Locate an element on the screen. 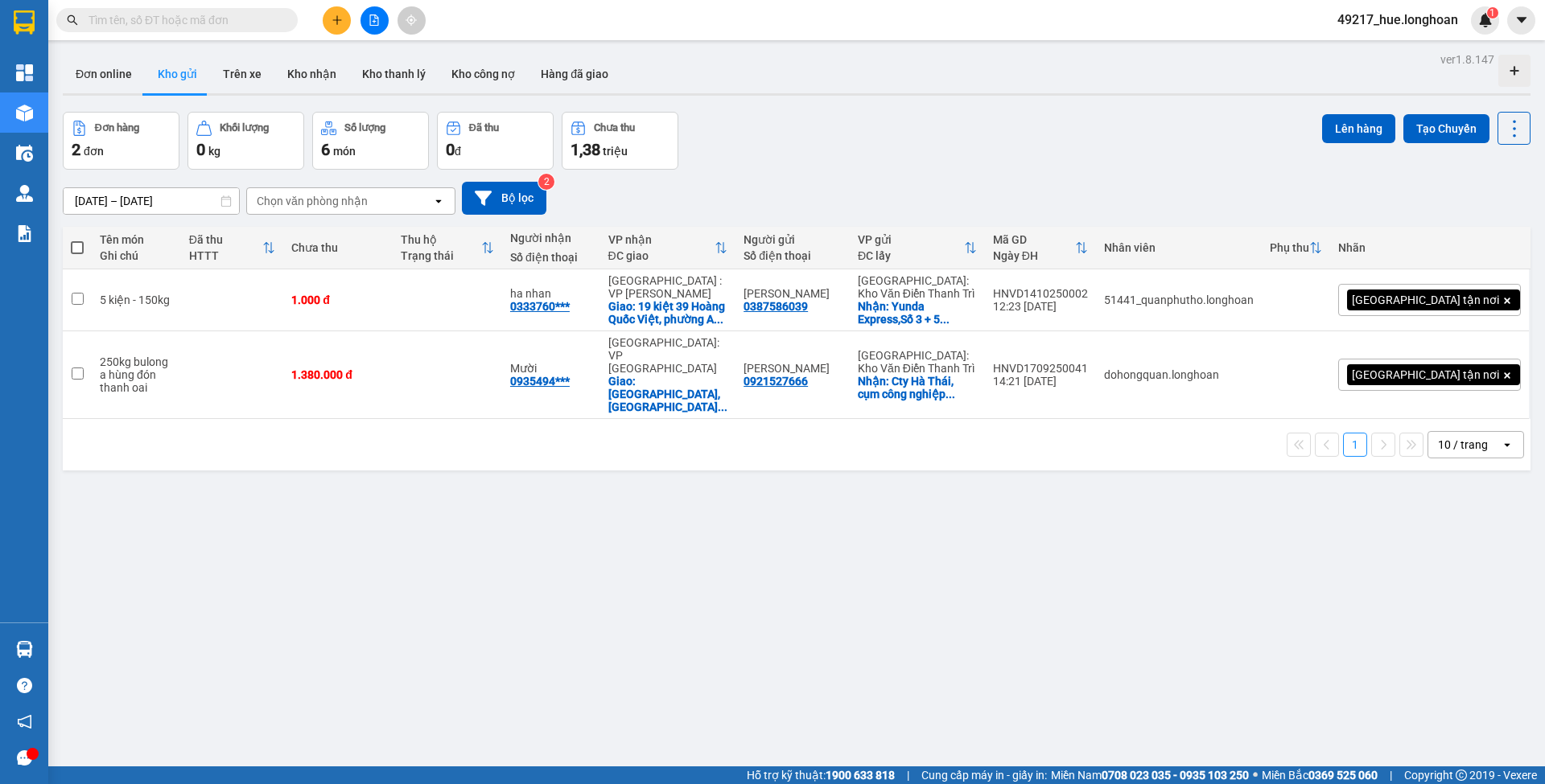 Image resolution: width=1545 pixels, height=784 pixels. button: Hàng đã giao is located at coordinates (575, 74).